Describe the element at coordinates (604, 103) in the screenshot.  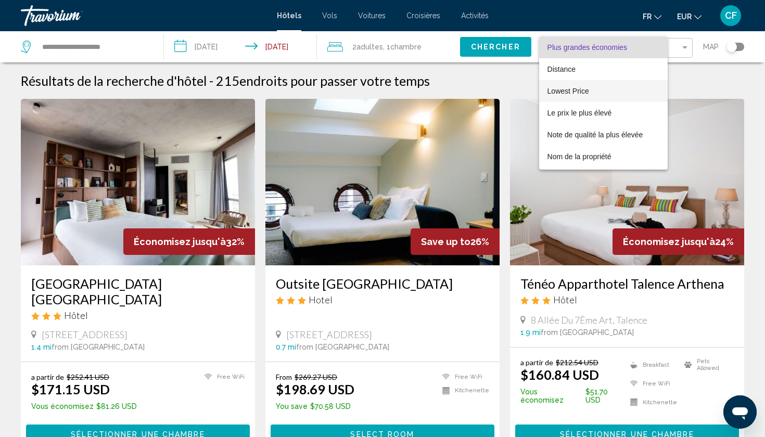
I see `div: Sort by` at that location.